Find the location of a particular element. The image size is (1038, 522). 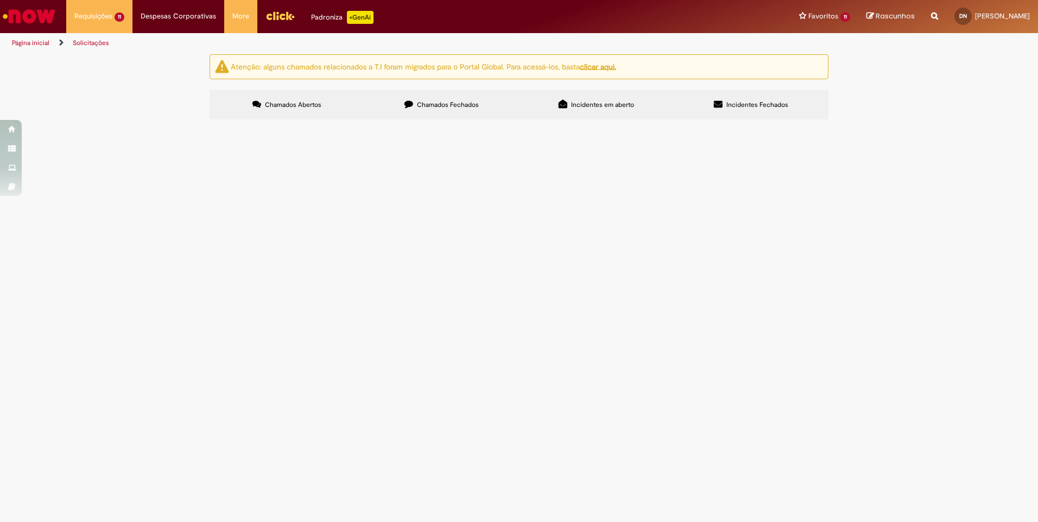

a: Solicitações is located at coordinates (91, 43).